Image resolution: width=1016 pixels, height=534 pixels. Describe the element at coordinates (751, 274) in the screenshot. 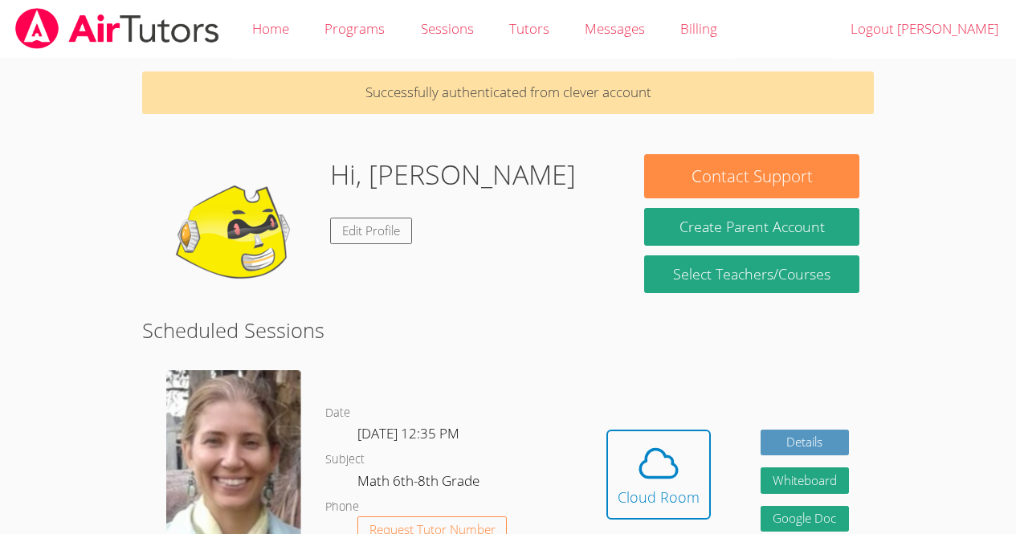

I see `a: Select Teachers/Courses` at that location.